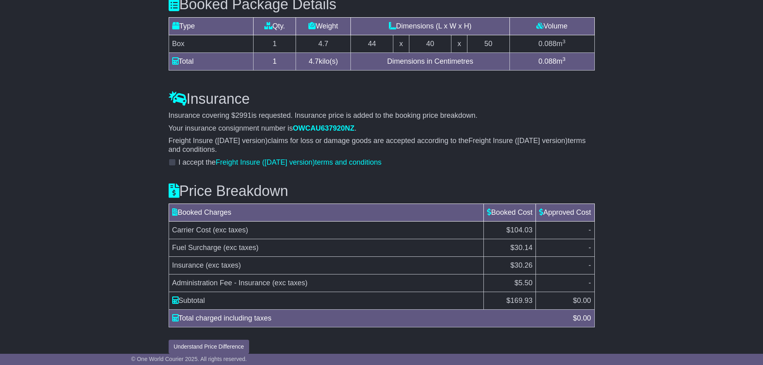  Describe the element at coordinates (521, 265) in the screenshot. I see `span: $30.26` at that location.